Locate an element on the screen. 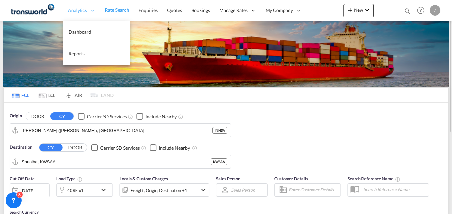 The image size is (452, 214). span: Analytics is located at coordinates (77, 10).